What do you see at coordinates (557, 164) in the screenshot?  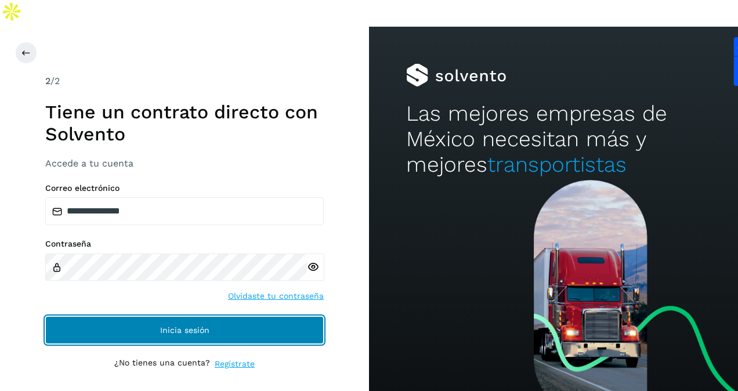 I see `span: transportistas` at bounding box center [557, 164].